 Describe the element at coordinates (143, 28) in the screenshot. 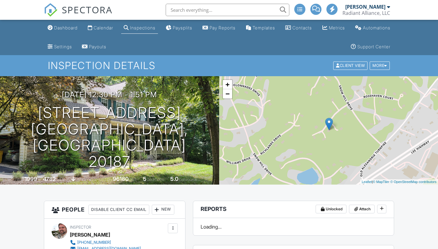

I see `div: Inspections` at that location.